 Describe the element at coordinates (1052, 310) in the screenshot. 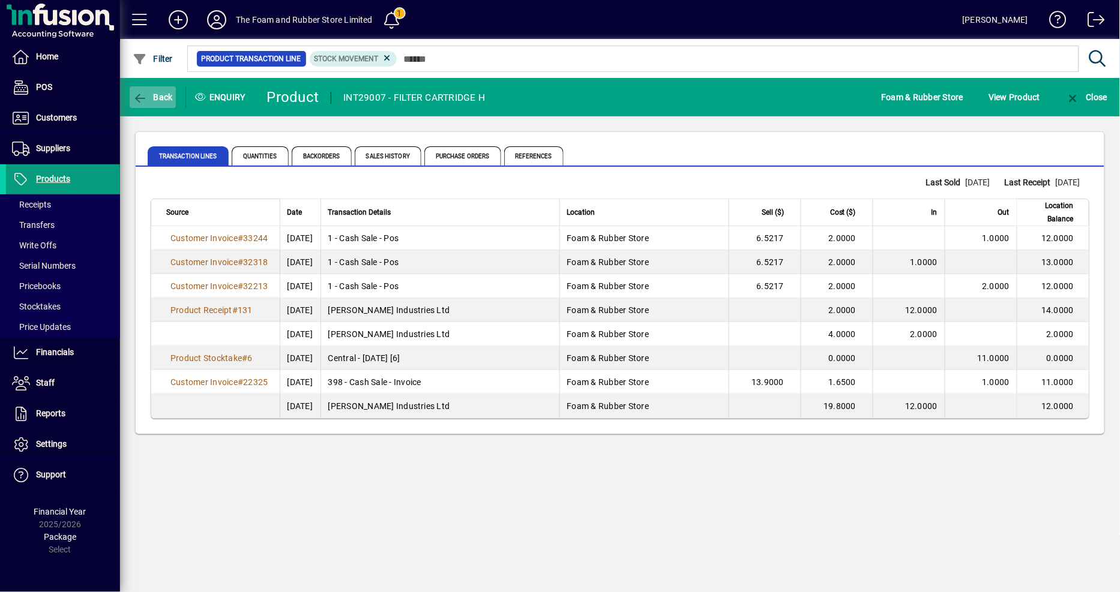

I see `td: 14.0000` at that location.